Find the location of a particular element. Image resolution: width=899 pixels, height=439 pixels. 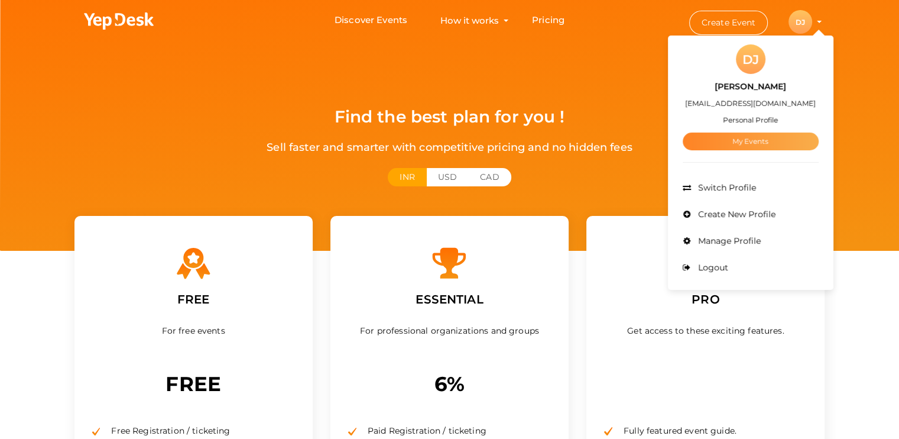

span: Paid Registration / ticketing is located at coordinates (423, 430).